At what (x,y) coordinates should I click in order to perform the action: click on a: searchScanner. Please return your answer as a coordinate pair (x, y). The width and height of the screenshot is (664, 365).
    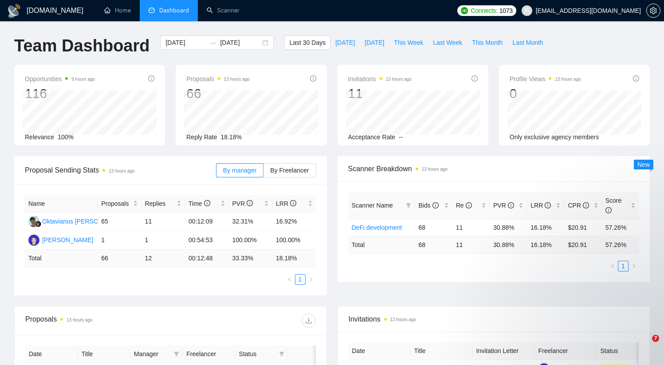
    Looking at the image, I should click on (223, 10).